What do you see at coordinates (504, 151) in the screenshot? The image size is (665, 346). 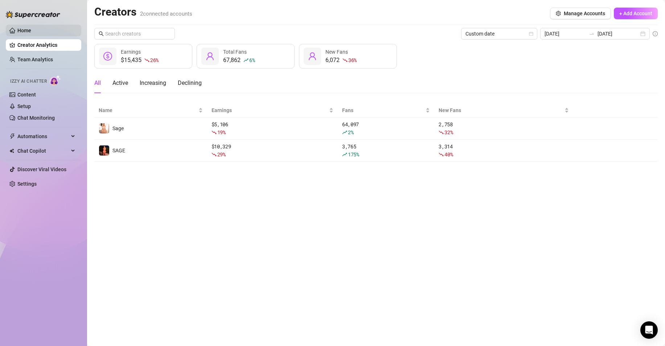 I see `div: 3,314` at bounding box center [504, 151].